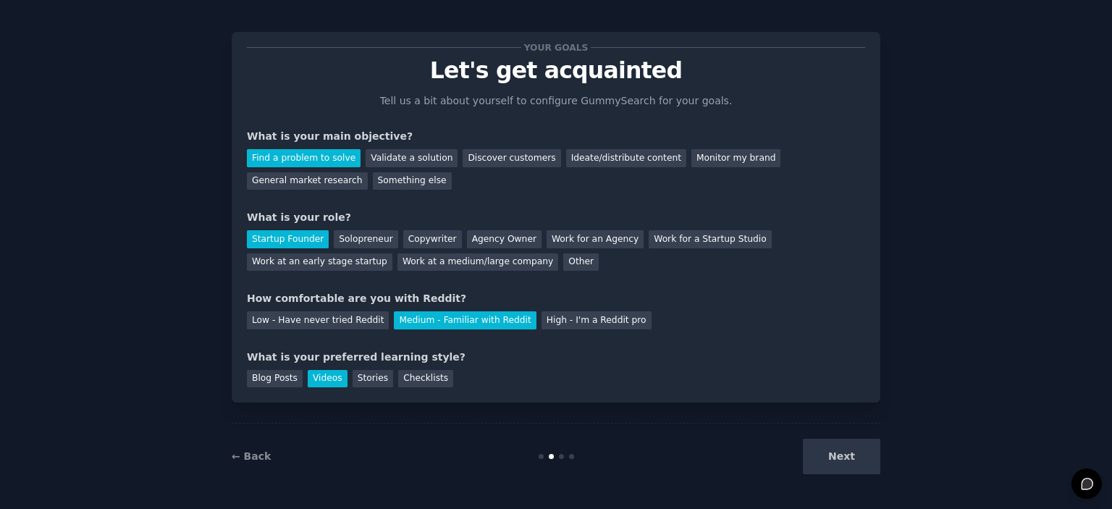 This screenshot has height=509, width=1112. I want to click on div: Ideate/distribute content, so click(626, 158).